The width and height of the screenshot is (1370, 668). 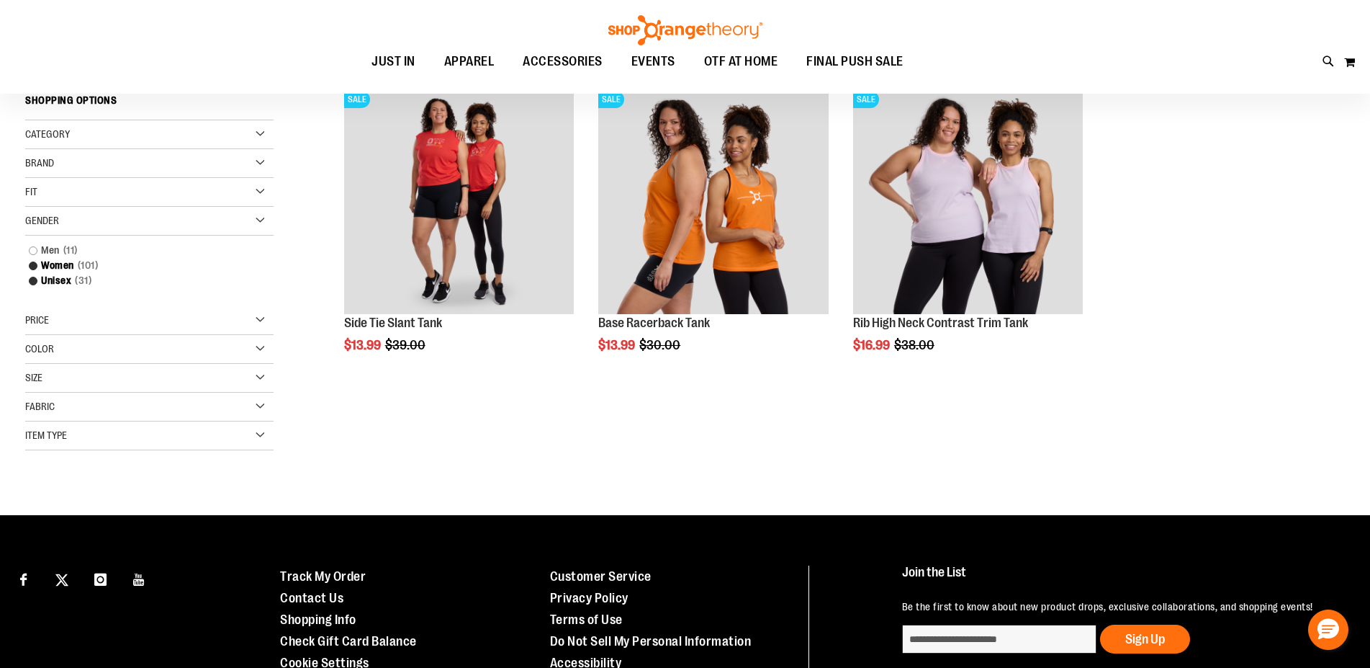 What do you see at coordinates (661, 345) in the screenshot?
I see `span: $30.00` at bounding box center [661, 345].